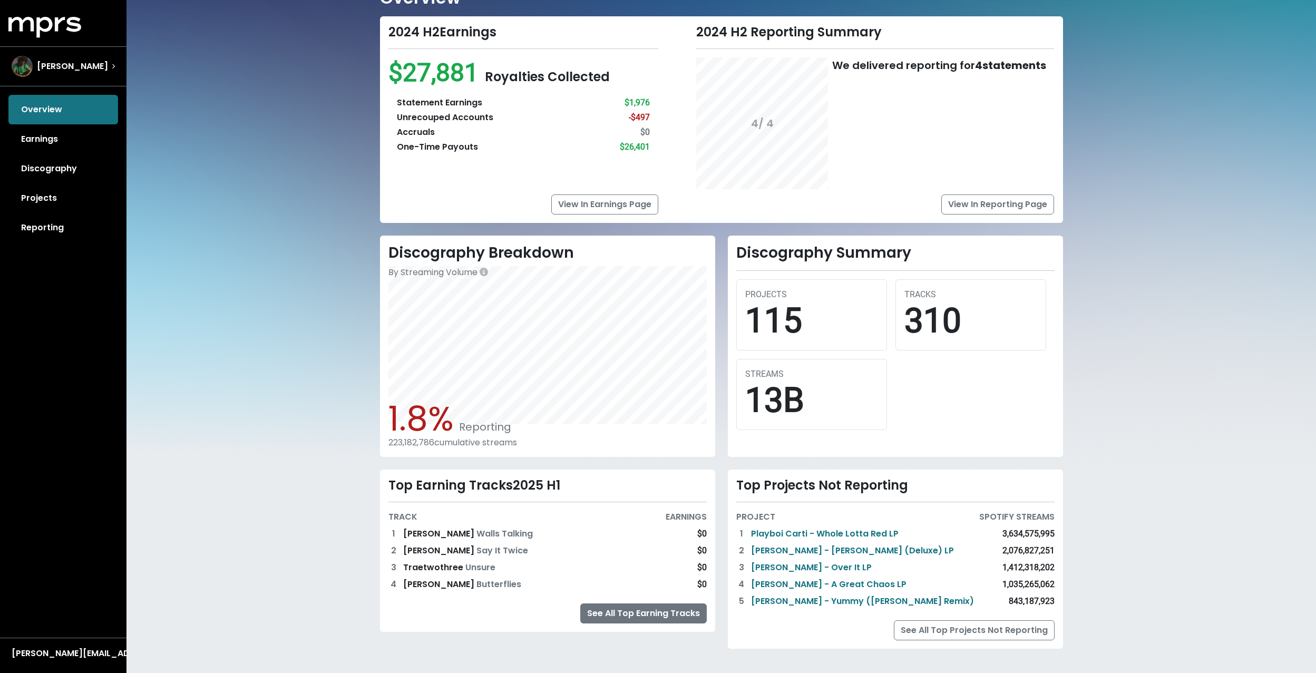  What do you see at coordinates (812, 321) in the screenshot?
I see `div: 115` at bounding box center [812, 321].